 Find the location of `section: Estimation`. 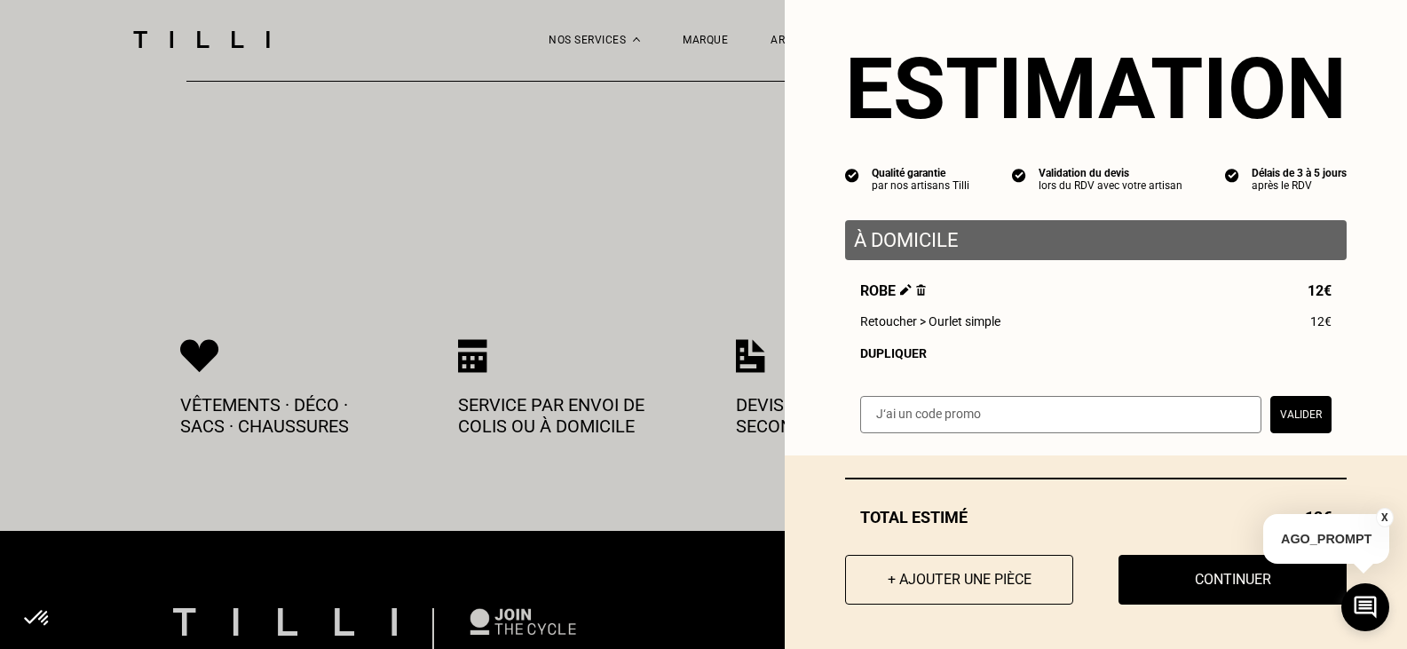

section: Estimation is located at coordinates (1096, 89).